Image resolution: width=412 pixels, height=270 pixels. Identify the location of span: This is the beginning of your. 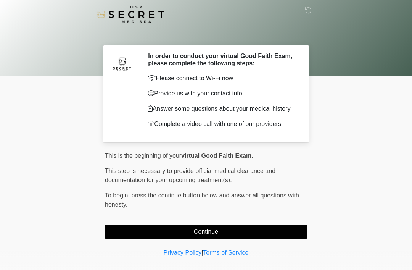
(143, 155).